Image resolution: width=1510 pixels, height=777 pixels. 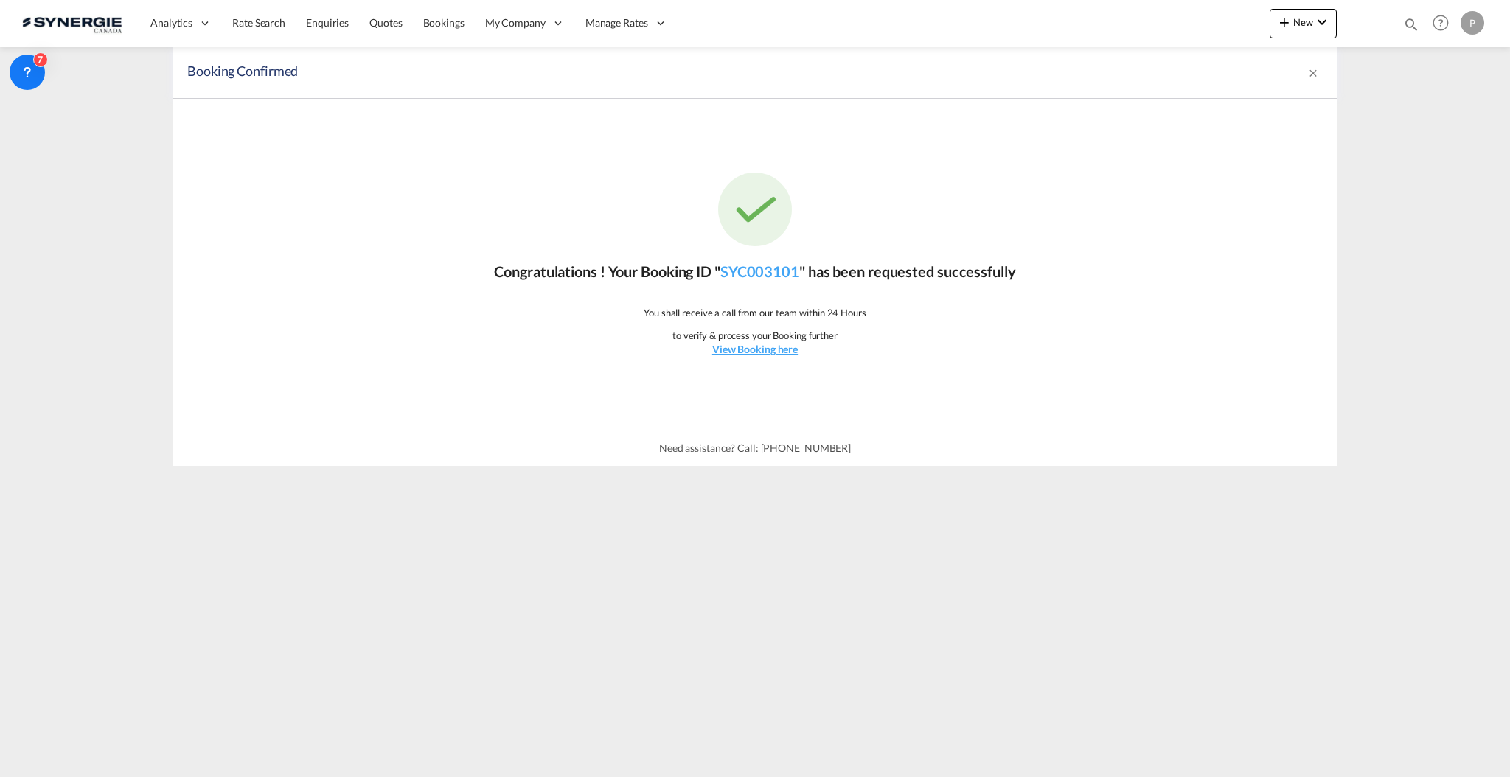 What do you see at coordinates (1411, 24) in the screenshot?
I see `md-icon: icon-magnify` at bounding box center [1411, 24].